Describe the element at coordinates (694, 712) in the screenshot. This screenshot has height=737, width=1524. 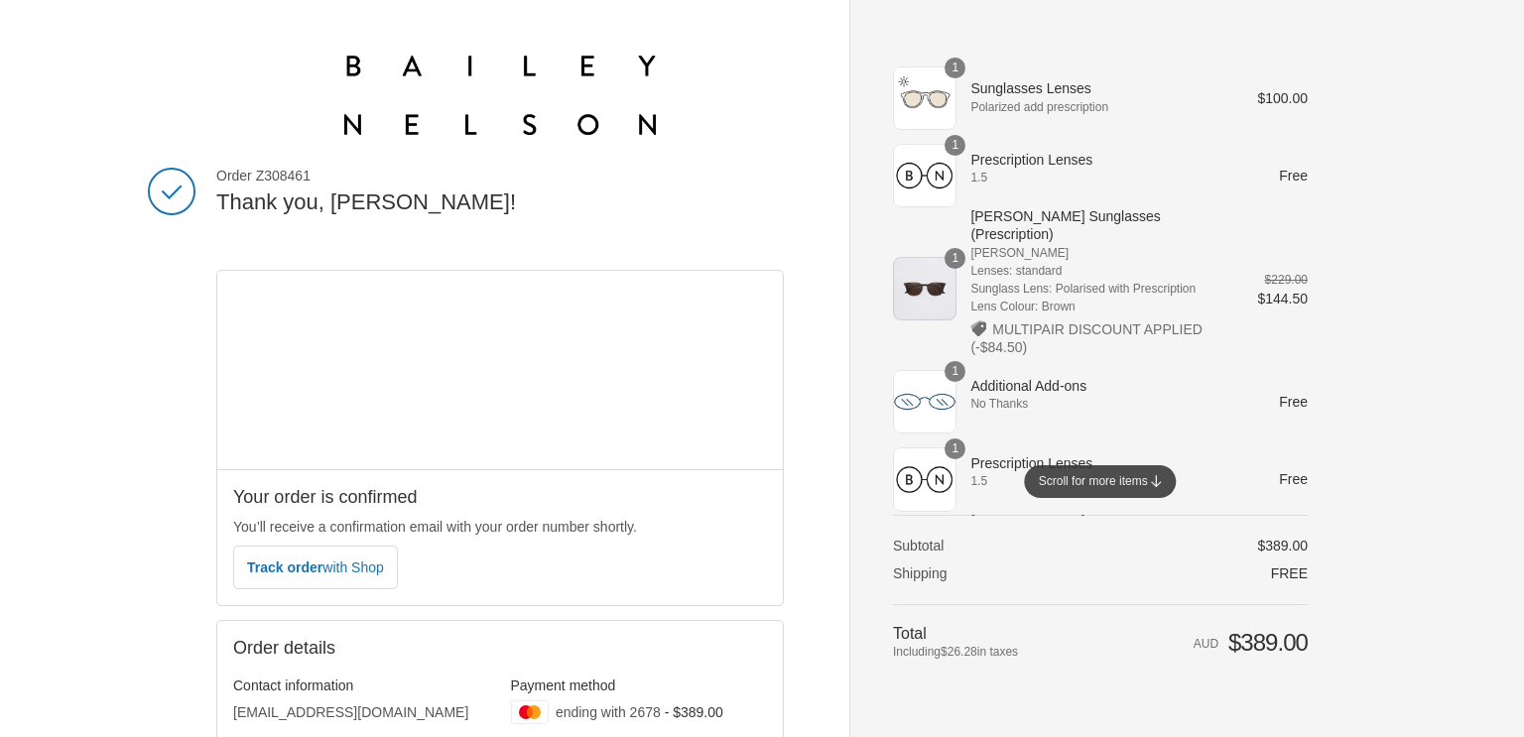
I see `span: - $389.00` at that location.